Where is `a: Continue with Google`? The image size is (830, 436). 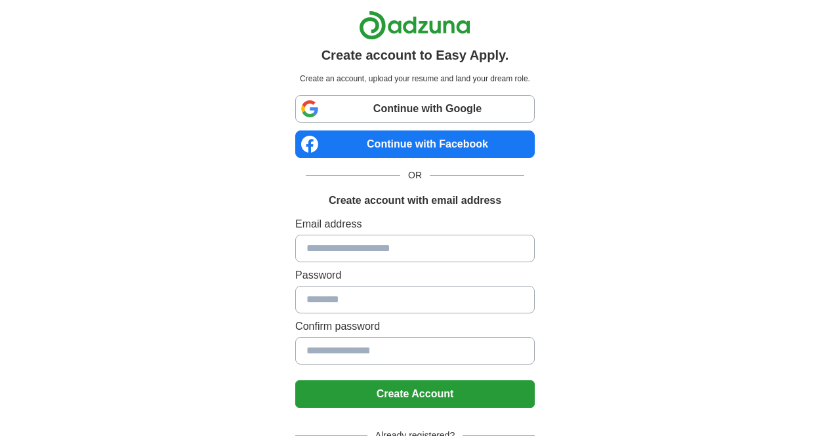
a: Continue with Google is located at coordinates (414, 109).